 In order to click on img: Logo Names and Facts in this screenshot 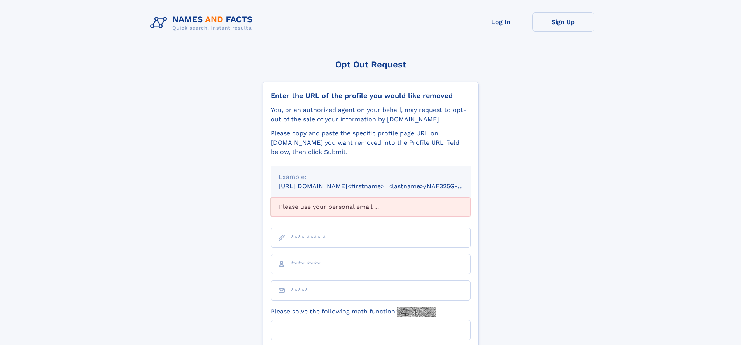, I will do `click(203, 23)`.